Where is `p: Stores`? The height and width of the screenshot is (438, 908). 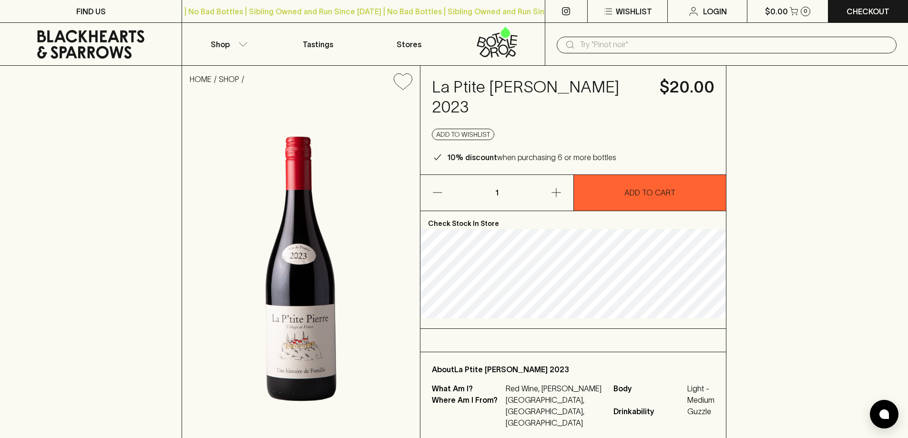 p: Stores is located at coordinates (409, 44).